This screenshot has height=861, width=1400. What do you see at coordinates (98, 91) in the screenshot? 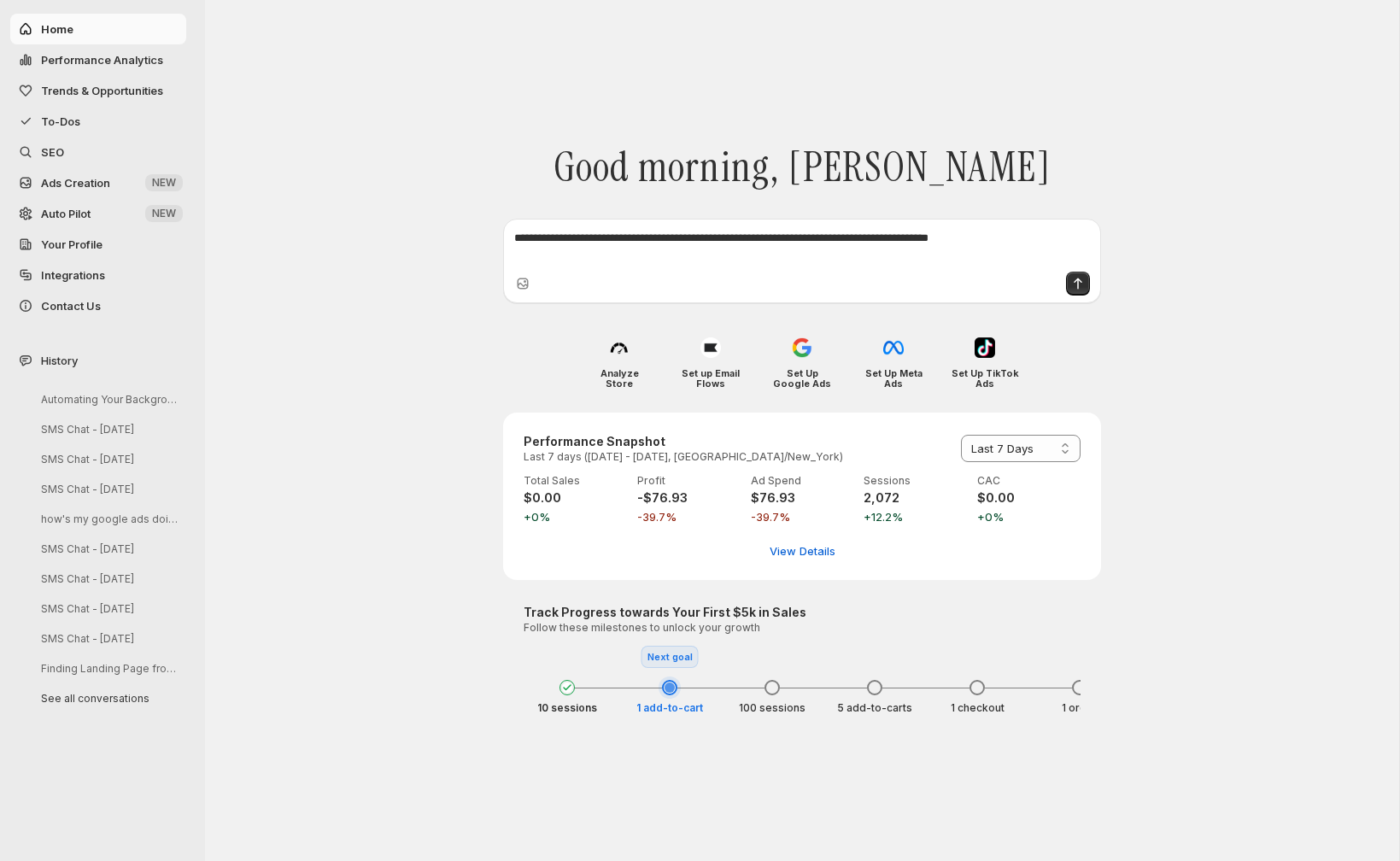
I see `button: Trends & Opportunities` at bounding box center [98, 91].